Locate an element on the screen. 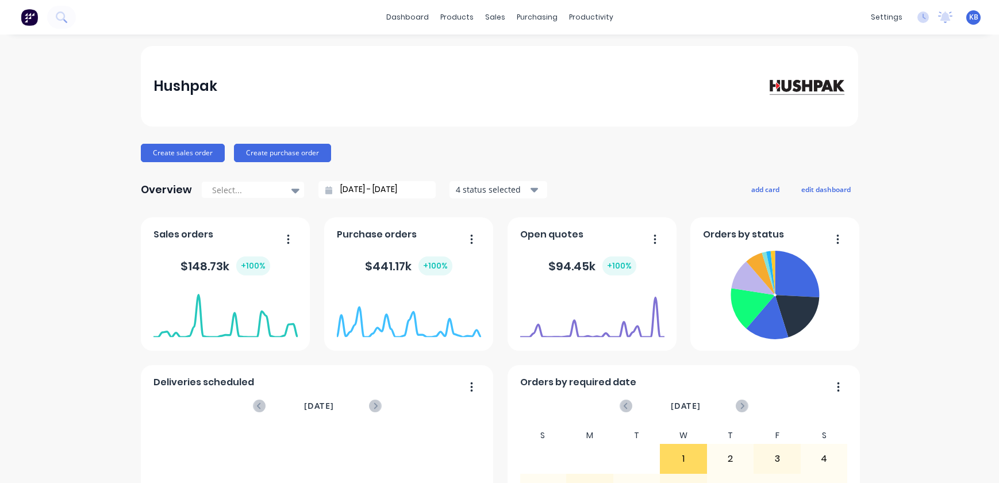  span: Purchase orders is located at coordinates (377, 235).